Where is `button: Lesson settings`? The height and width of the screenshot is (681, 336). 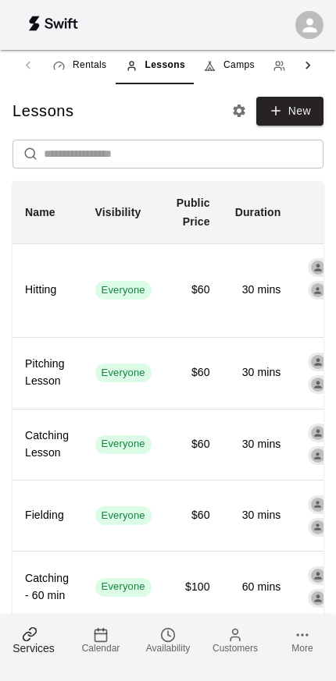
button: Lesson settings is located at coordinates (239, 111).